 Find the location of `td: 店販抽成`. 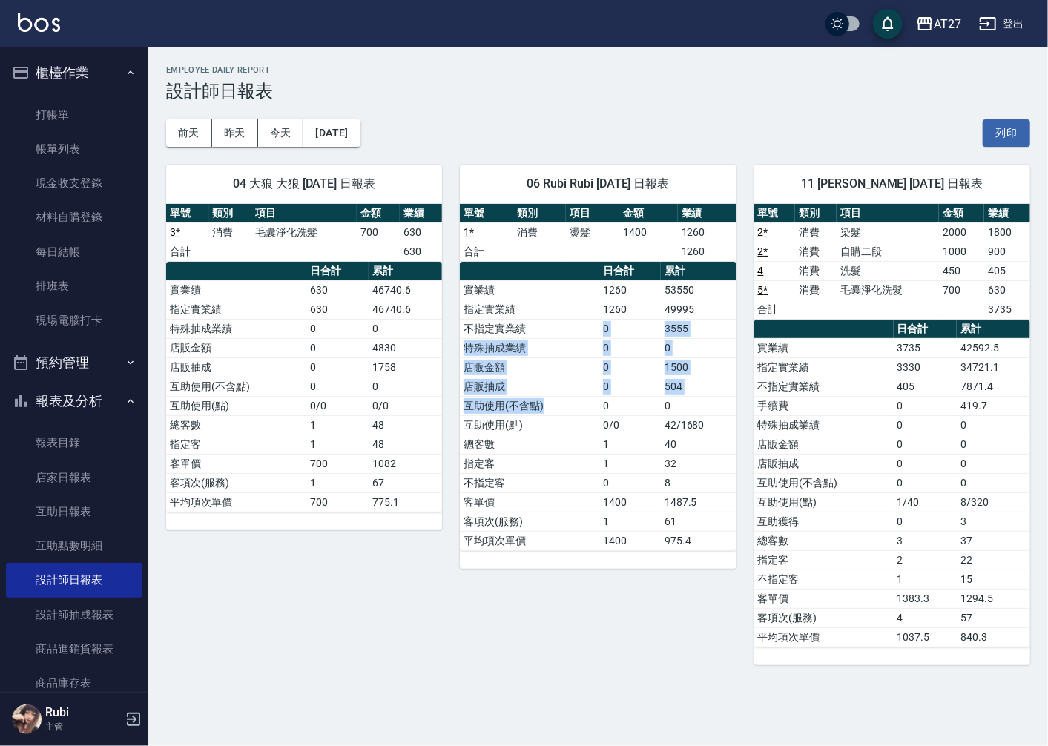

td: 店販抽成 is located at coordinates (236, 367).